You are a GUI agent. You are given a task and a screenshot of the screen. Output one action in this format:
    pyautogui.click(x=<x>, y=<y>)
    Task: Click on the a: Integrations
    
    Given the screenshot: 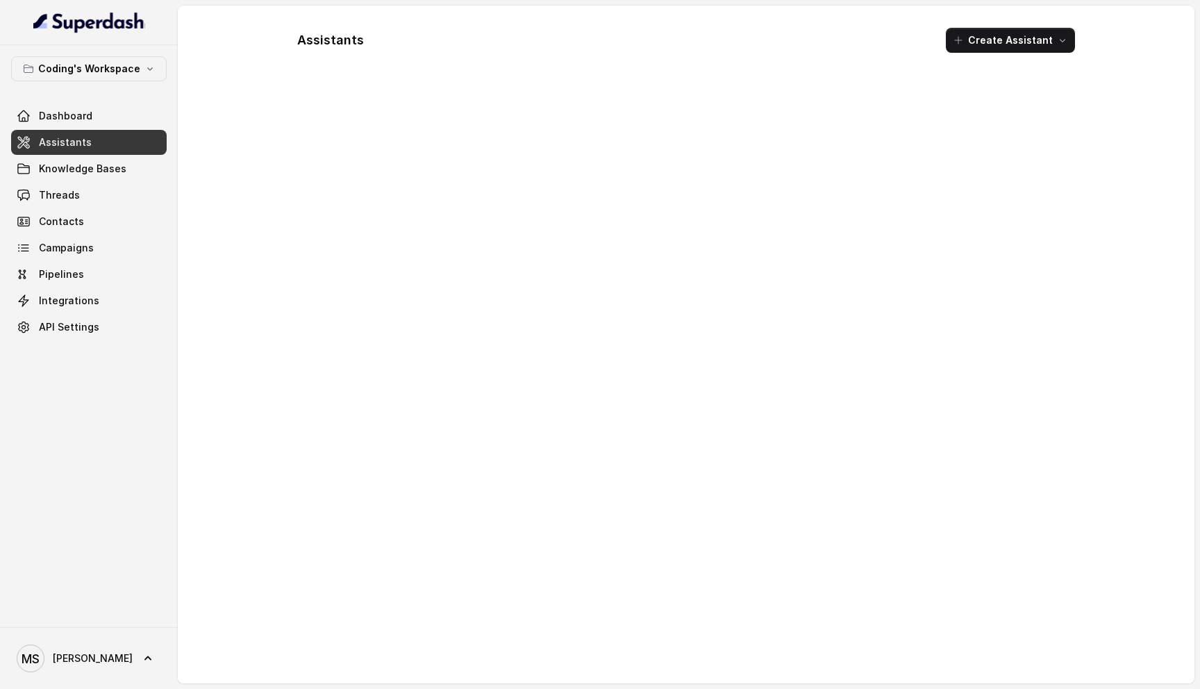 What is the action you would take?
    pyautogui.click(x=89, y=301)
    